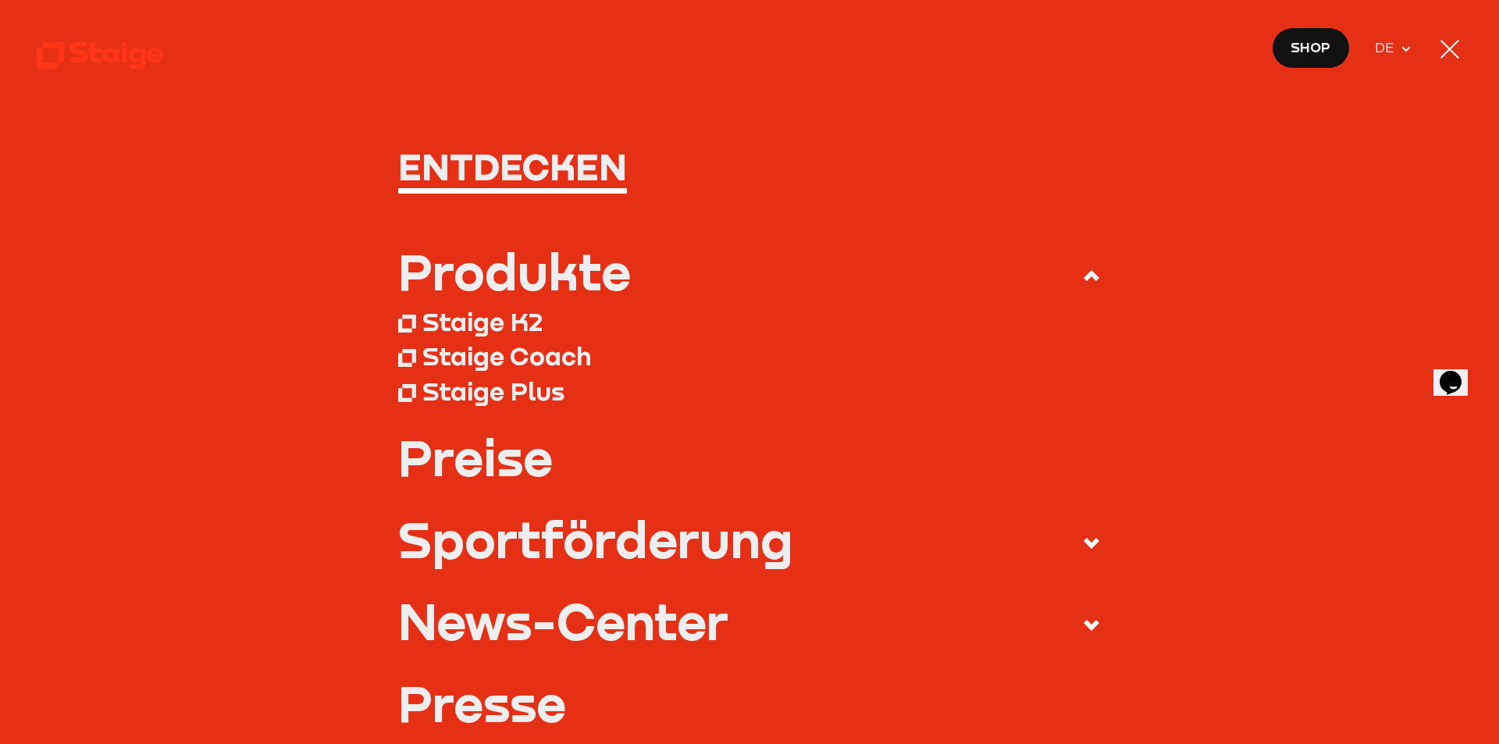 The height and width of the screenshot is (744, 1499). I want to click on div: Staige Plus, so click(493, 391).